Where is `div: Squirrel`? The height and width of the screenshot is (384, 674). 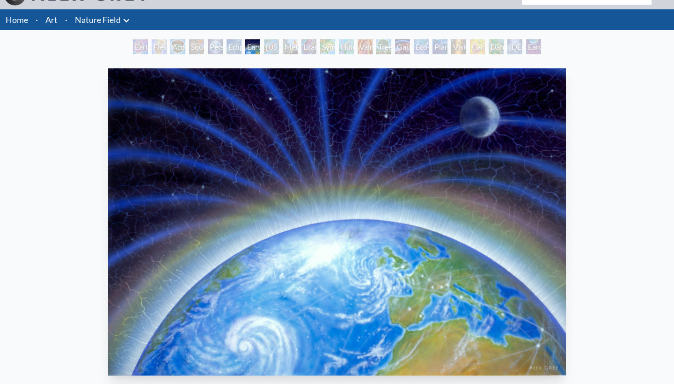 div: Squirrel is located at coordinates (197, 47).